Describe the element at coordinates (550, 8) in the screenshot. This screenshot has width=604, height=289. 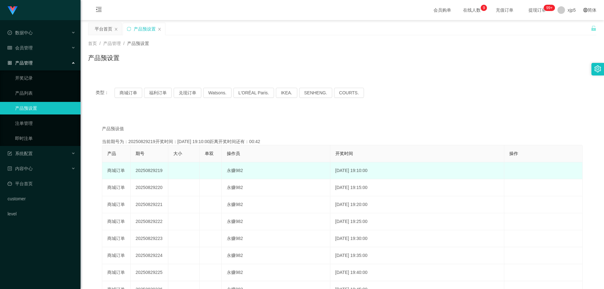
I see `sup: 227` at that location.